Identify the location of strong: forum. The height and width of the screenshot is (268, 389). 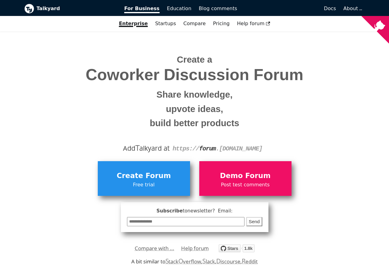
(207, 149).